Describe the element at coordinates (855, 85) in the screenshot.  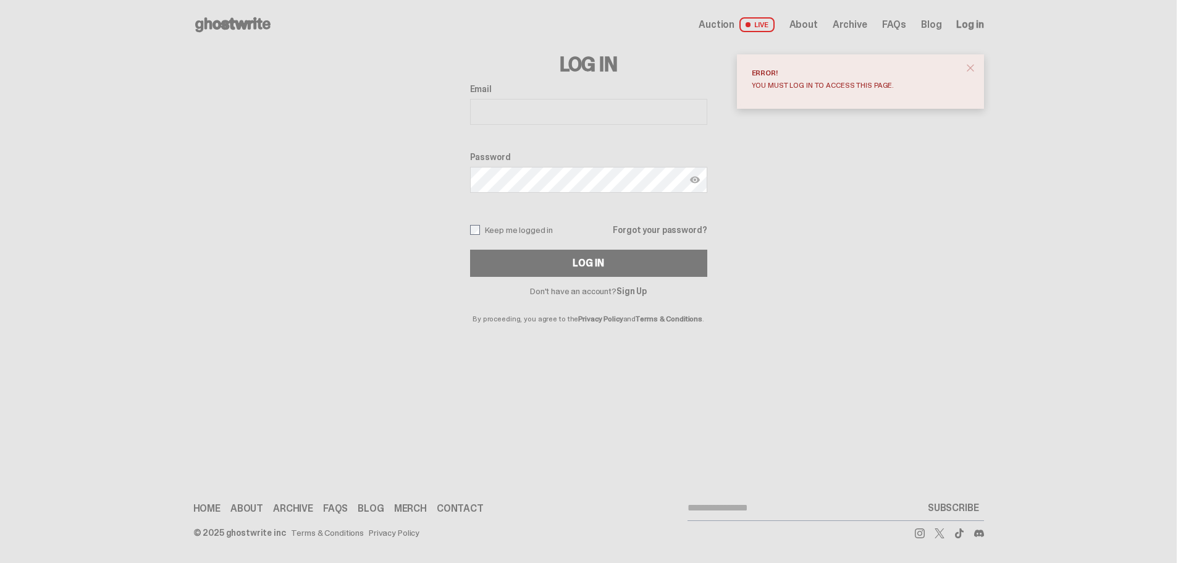
I see `div: You must log in to access this page.` at that location.